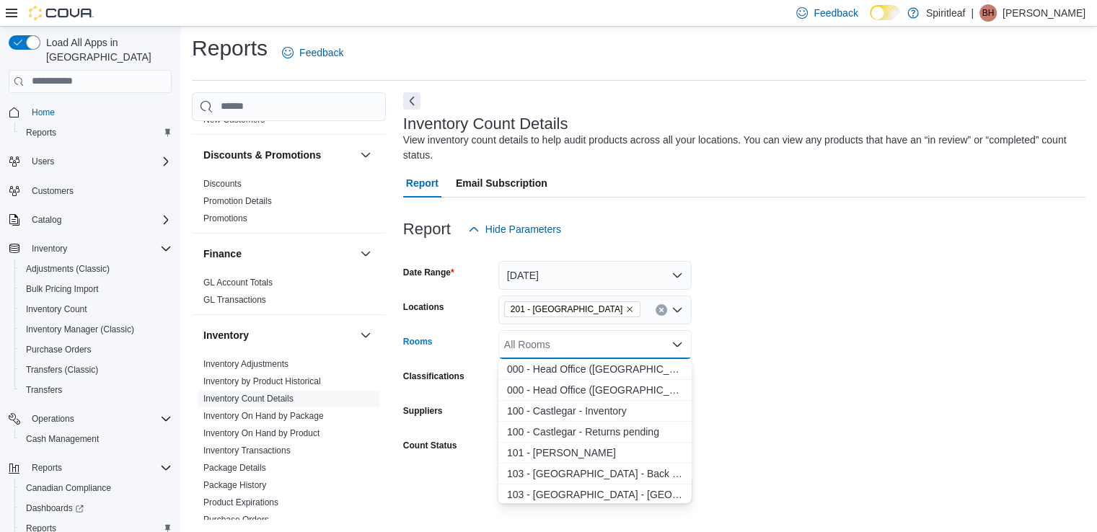 This screenshot has height=532, width=1097. I want to click on h1: Reports, so click(229, 48).